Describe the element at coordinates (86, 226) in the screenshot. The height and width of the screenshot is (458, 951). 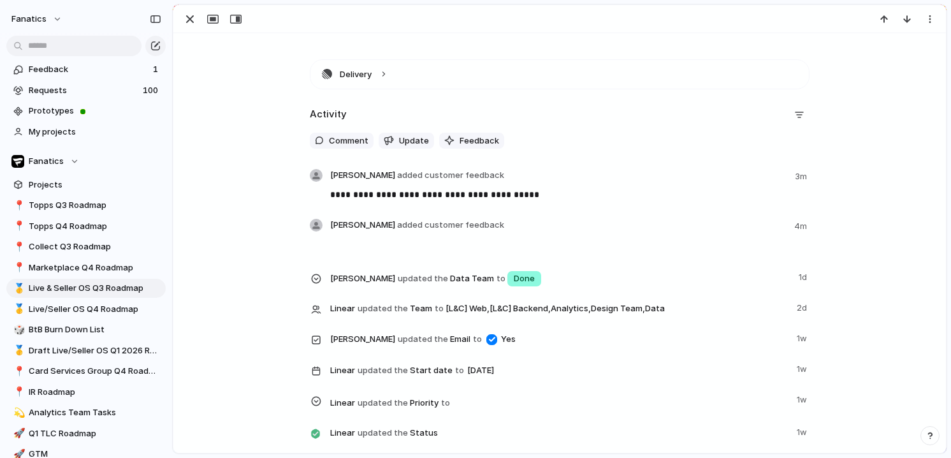
I see `a: 📍Topps Q4 Roadmap` at that location.